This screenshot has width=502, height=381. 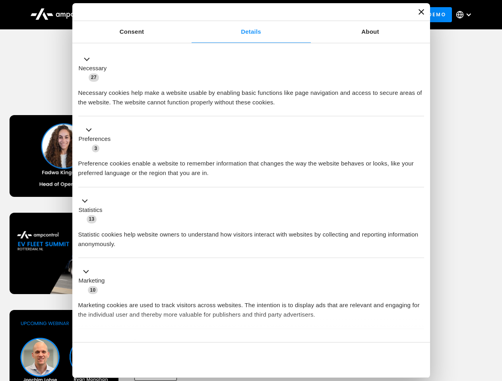 What do you see at coordinates (132, 32) in the screenshot?
I see `a: Consent` at bounding box center [132, 32].